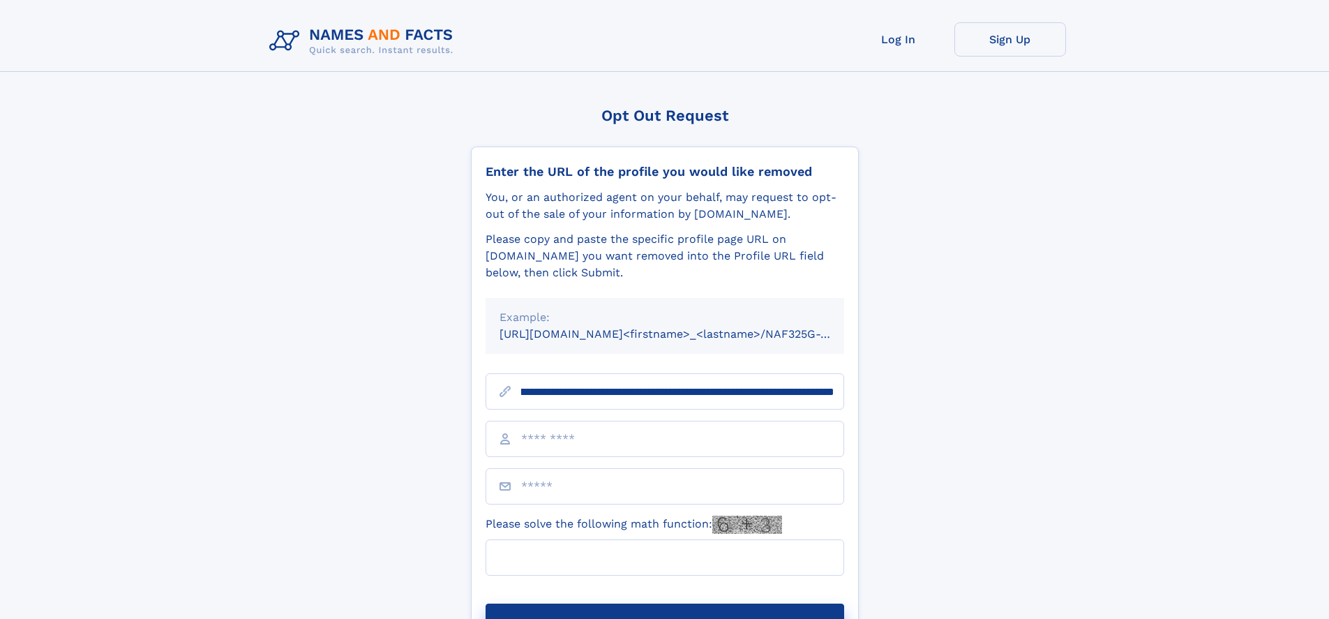 The image size is (1329, 619). I want to click on div: You, or an authorized agent on your behalf, may request to opt-out of the sale of your informatio..., so click(665, 206).